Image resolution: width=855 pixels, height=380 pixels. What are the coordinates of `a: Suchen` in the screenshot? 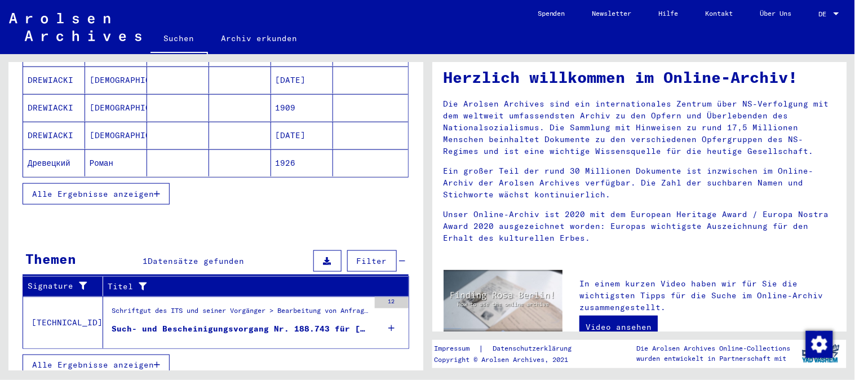 It's located at (179, 39).